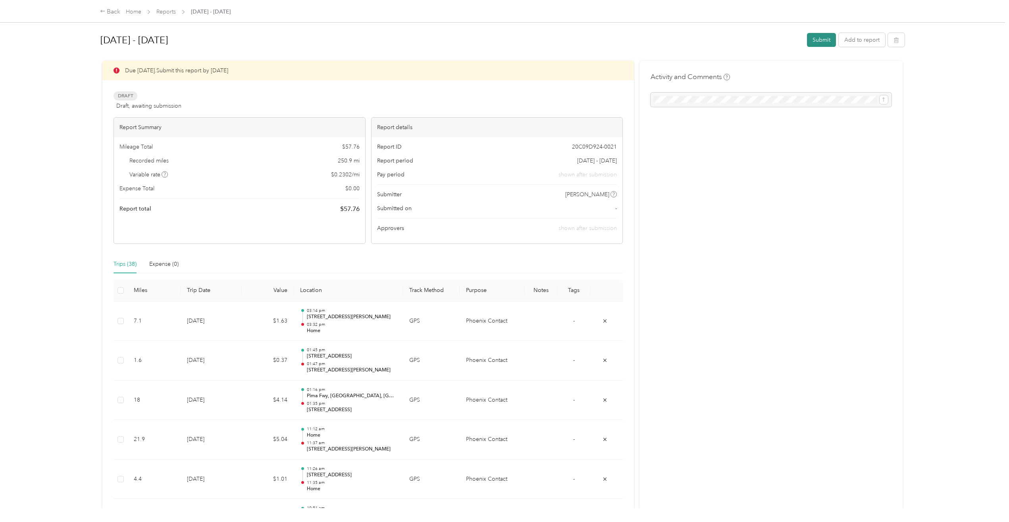 The height and width of the screenshot is (522, 1009). Describe the element at coordinates (149, 174) in the screenshot. I see `span: Variable rate` at that location.